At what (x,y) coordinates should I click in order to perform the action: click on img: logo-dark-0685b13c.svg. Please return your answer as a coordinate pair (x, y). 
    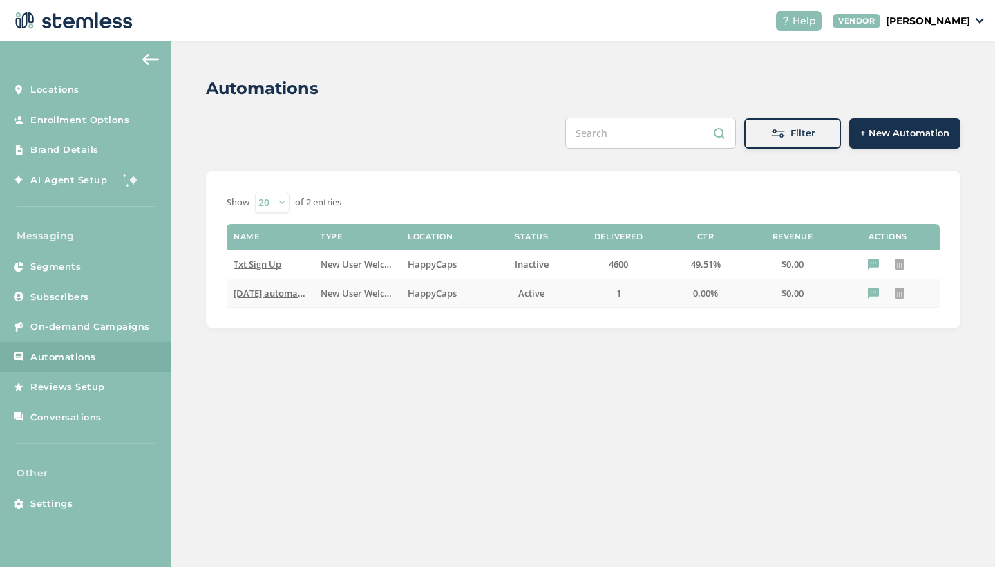
    Looking at the image, I should click on (72, 21).